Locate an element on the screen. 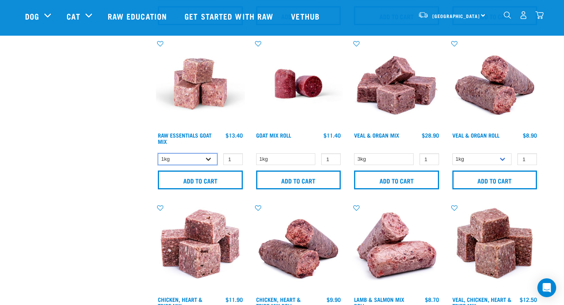  a: Raw Education is located at coordinates (138, 16).